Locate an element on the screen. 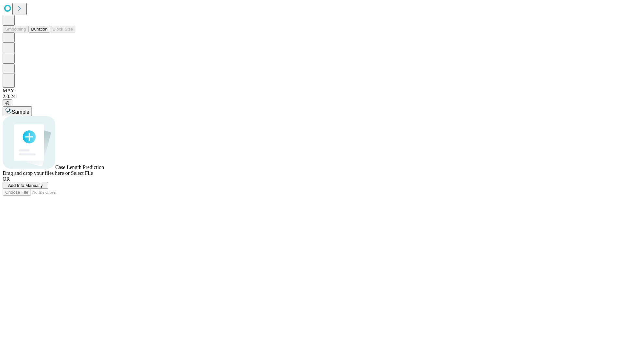 The image size is (624, 351). button: Sample is located at coordinates (17, 111).